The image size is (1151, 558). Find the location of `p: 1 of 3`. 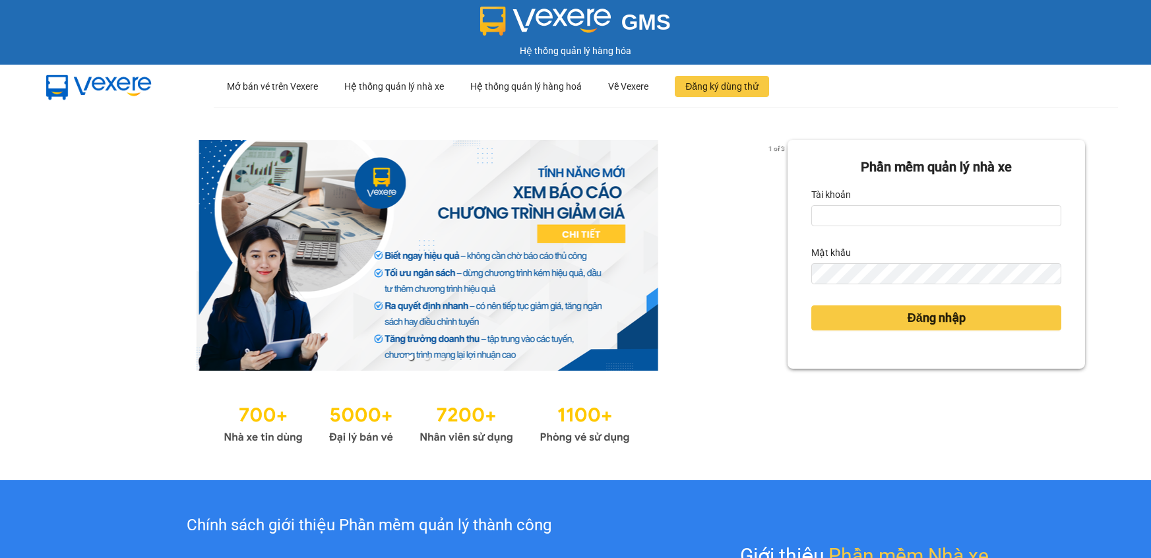

p: 1 of 3 is located at coordinates (776, 148).